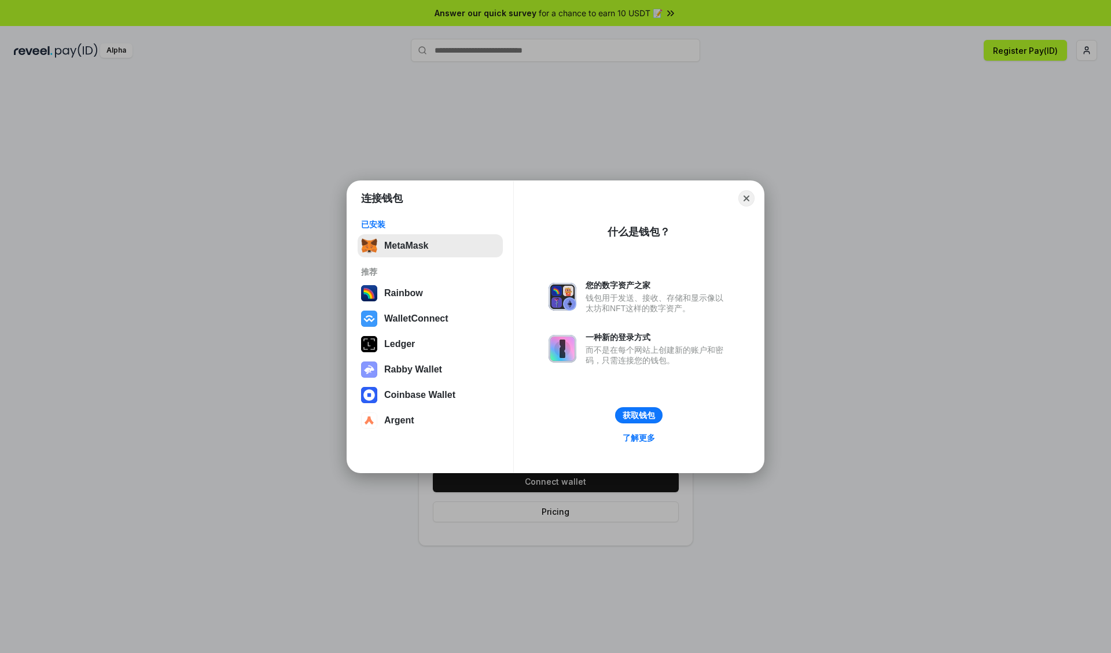 The width and height of the screenshot is (1111, 653). What do you see at coordinates (430, 272) in the screenshot?
I see `div: 推荐` at bounding box center [430, 272].